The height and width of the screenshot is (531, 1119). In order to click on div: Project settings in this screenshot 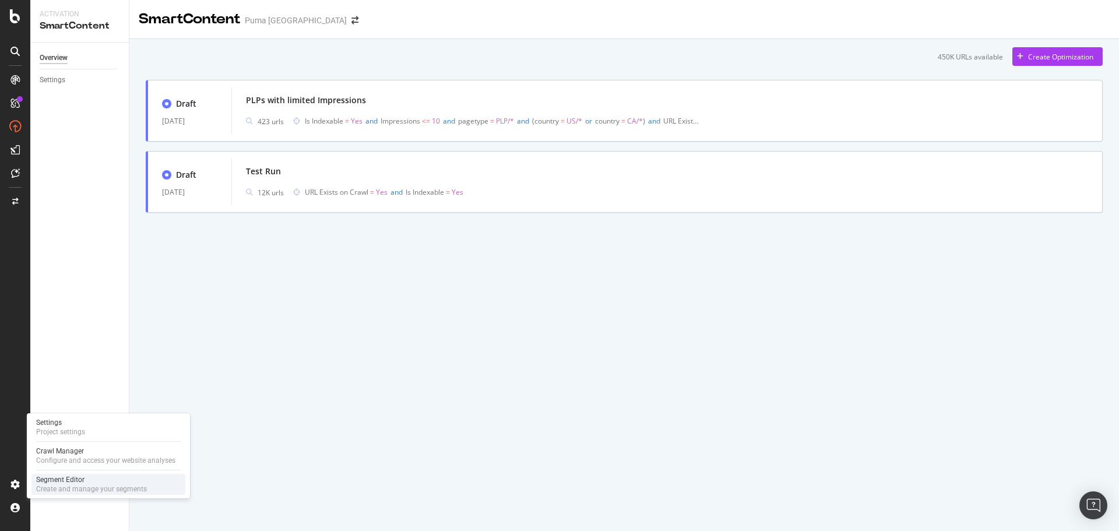, I will do `click(61, 432)`.